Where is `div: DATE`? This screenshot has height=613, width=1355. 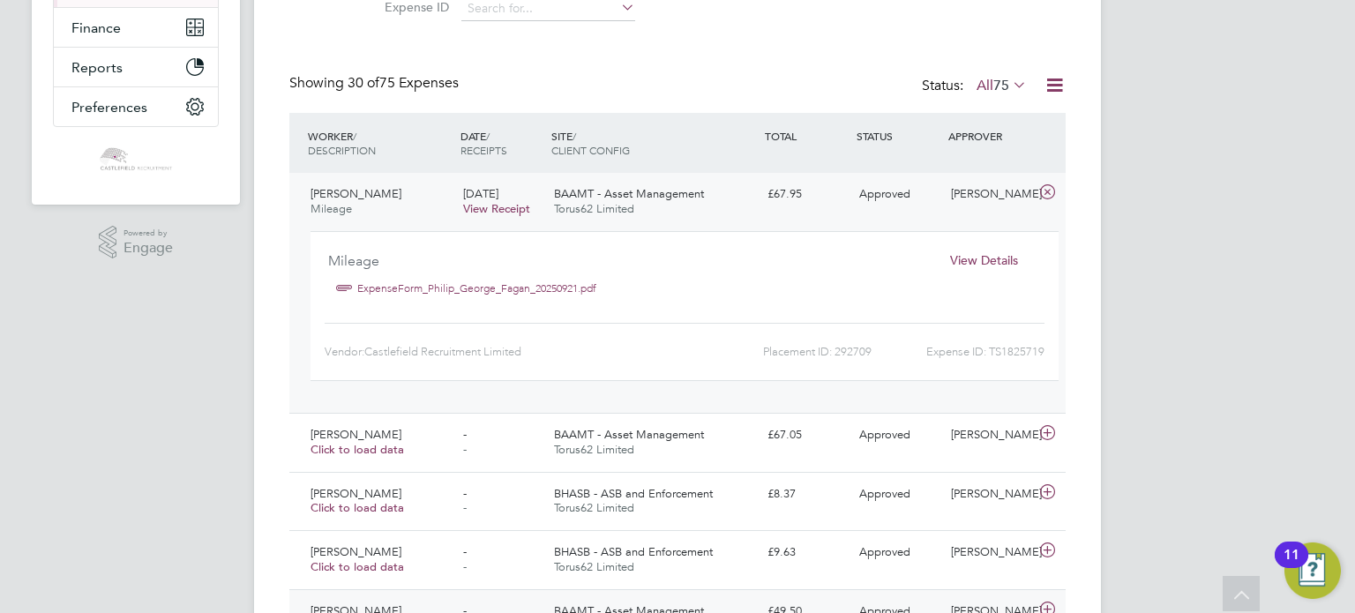
div: DATE is located at coordinates (502, 143).